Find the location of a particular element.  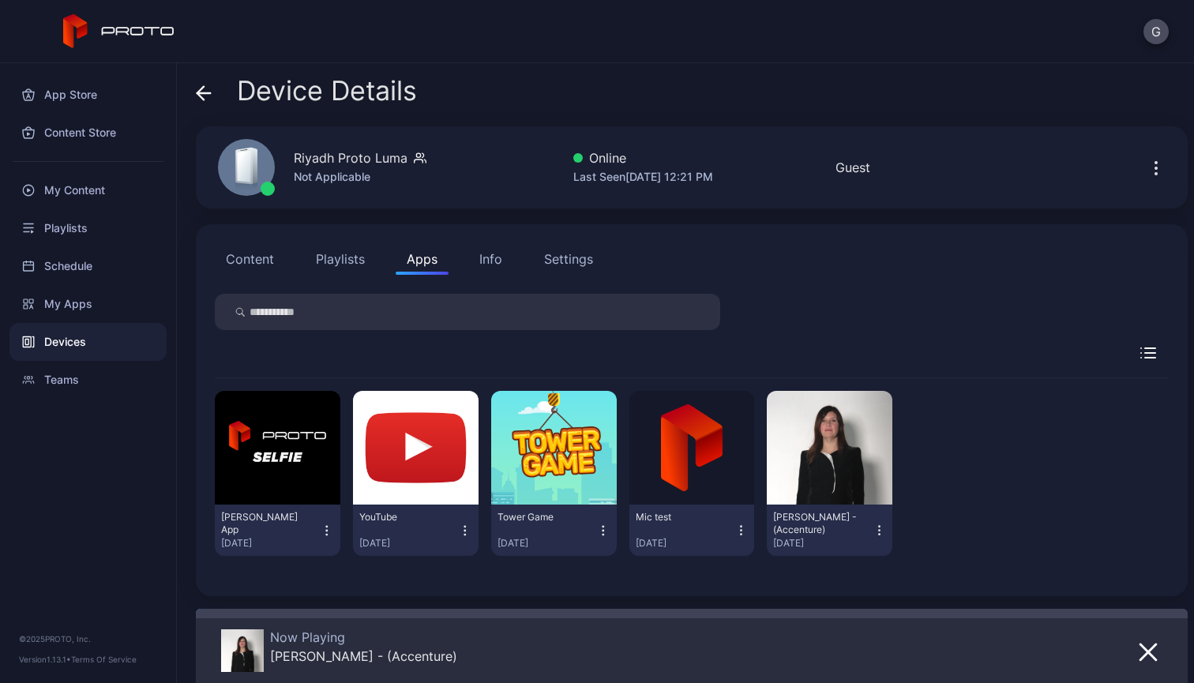

a: Schedule is located at coordinates (88, 266).